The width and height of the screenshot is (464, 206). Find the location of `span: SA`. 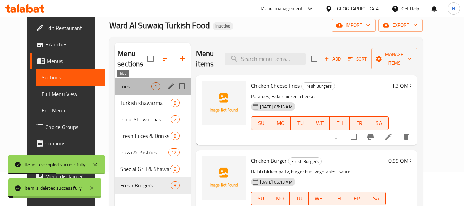

span: SA is located at coordinates (376, 198).